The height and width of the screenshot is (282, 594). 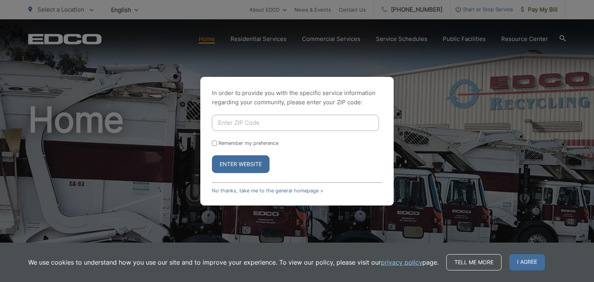 I want to click on a: No thanks, take me to the general homepage >, so click(x=268, y=191).